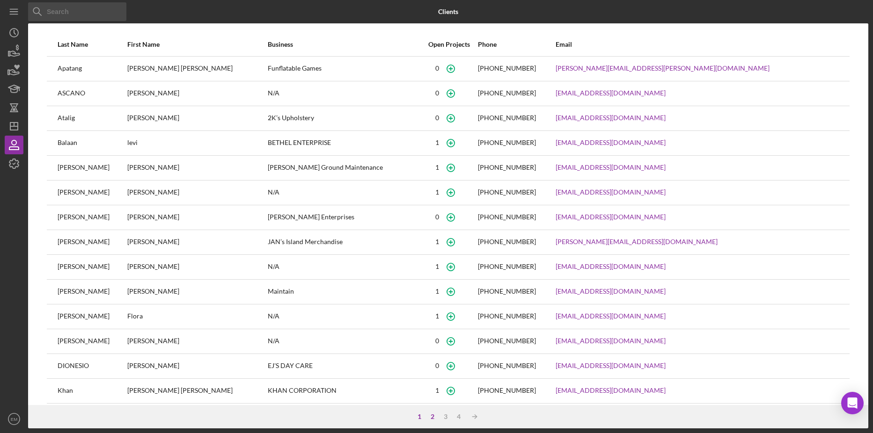  What do you see at coordinates (92, 44) in the screenshot?
I see `div: Last Name` at bounding box center [92, 44].